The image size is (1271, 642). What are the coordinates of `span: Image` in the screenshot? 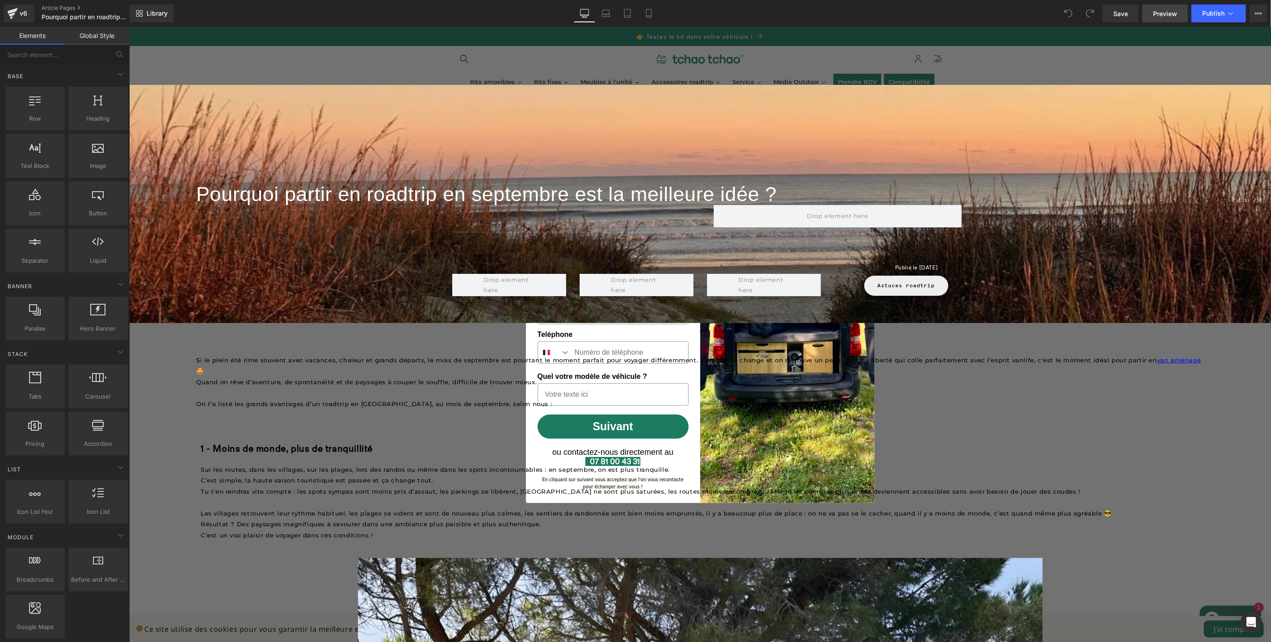 It's located at (98, 166).